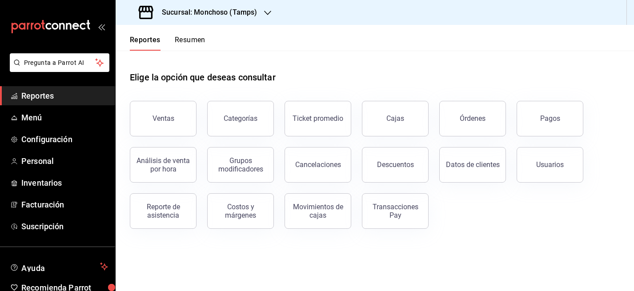  I want to click on button: open_drawer_menu, so click(101, 27).